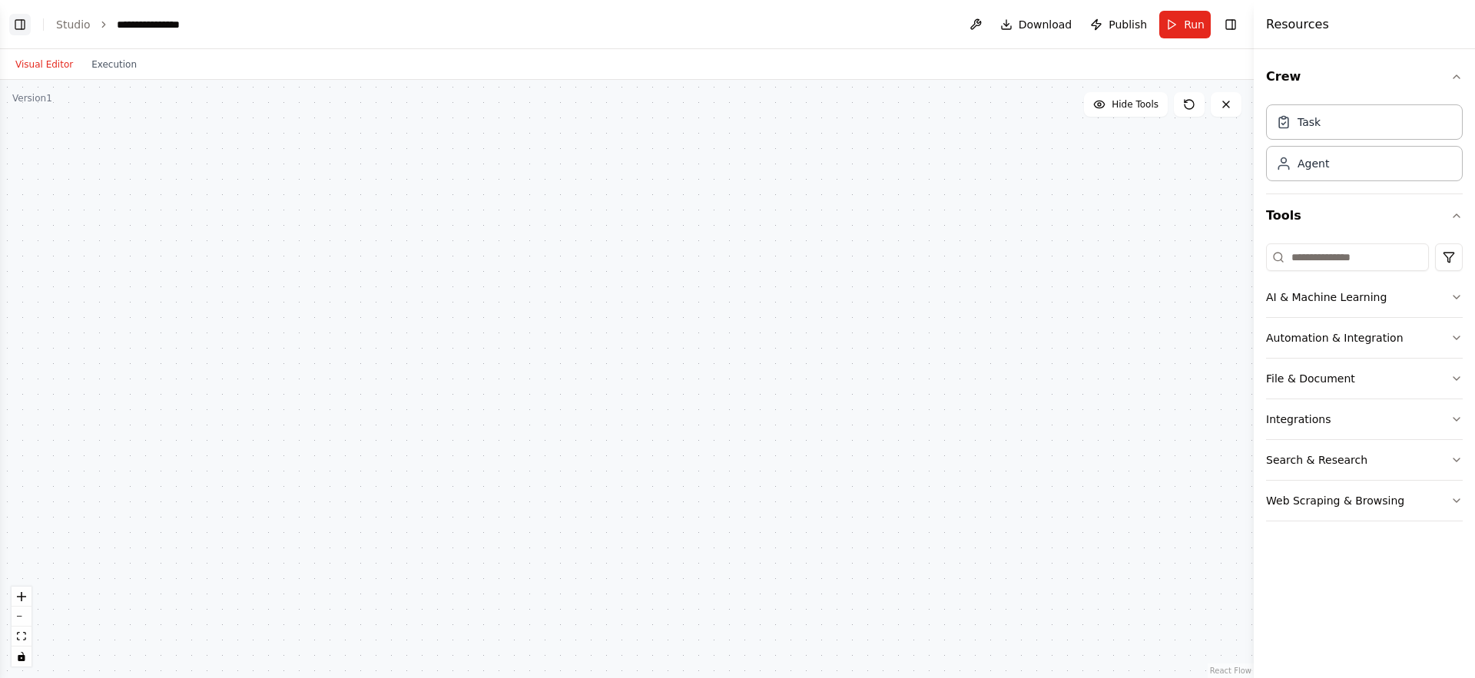 The width and height of the screenshot is (1475, 678). I want to click on button: Tools, so click(1364, 216).